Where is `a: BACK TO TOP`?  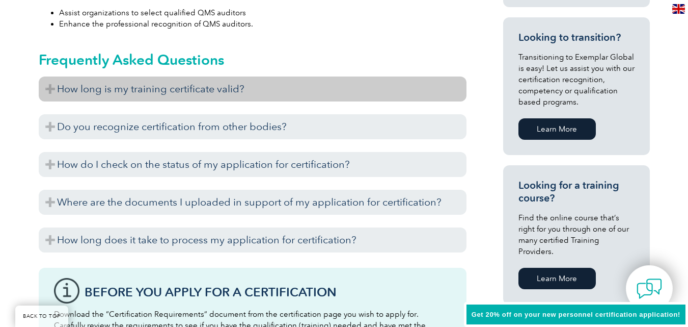 a: BACK TO TOP is located at coordinates (42, 316).